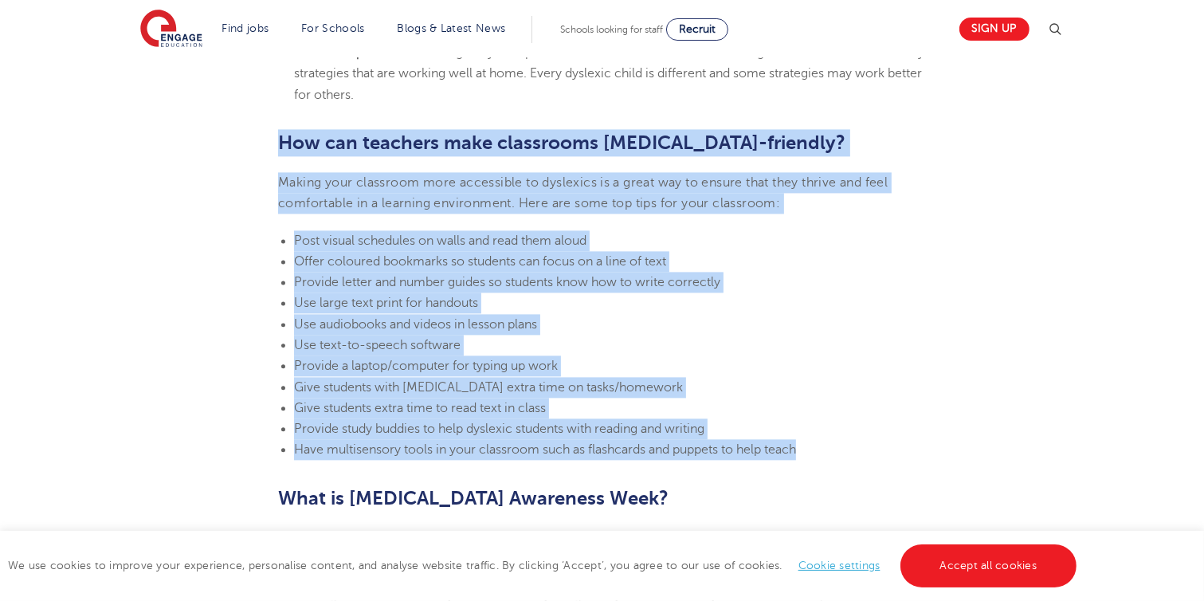 The width and height of the screenshot is (1204, 601). What do you see at coordinates (415, 324) in the screenshot?
I see `span: Use audiobooks and videos in lesson plans` at bounding box center [415, 324].